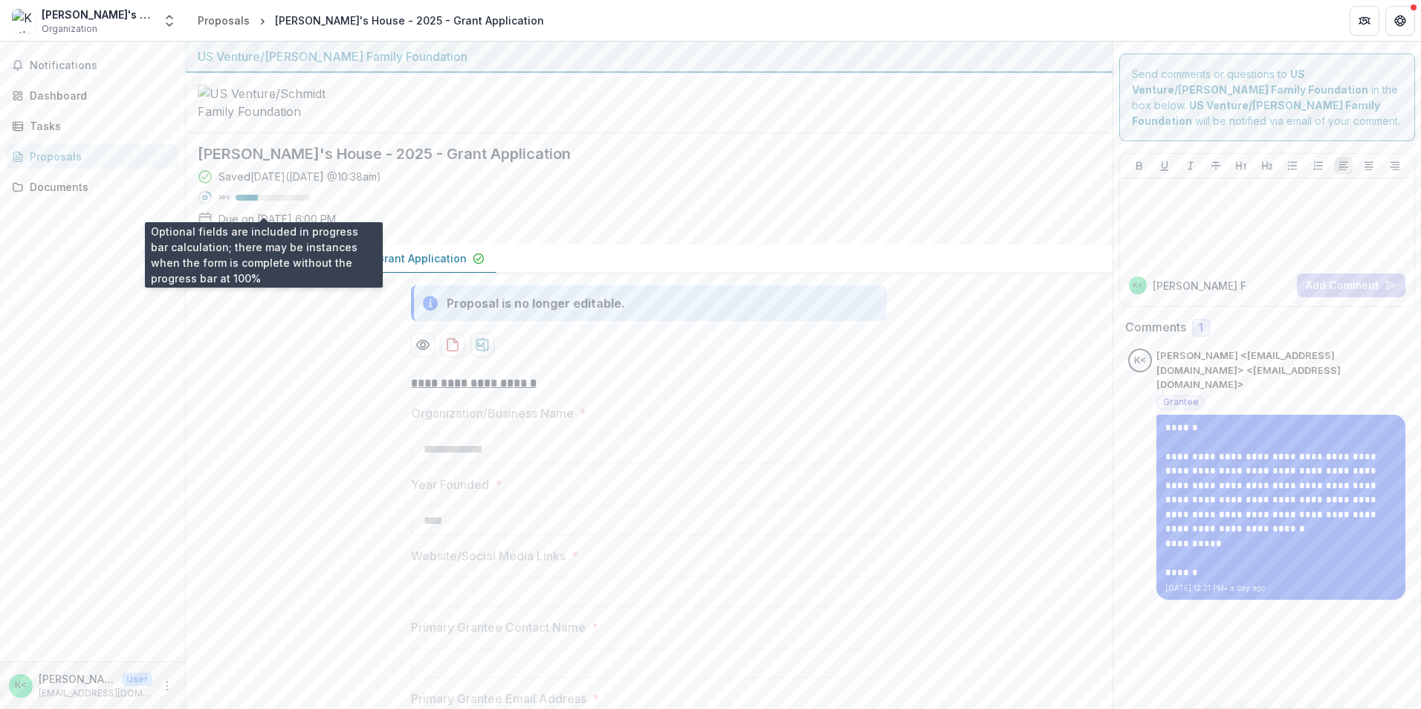  What do you see at coordinates (1267, 166) in the screenshot?
I see `button: Heading 2` at bounding box center [1267, 166].